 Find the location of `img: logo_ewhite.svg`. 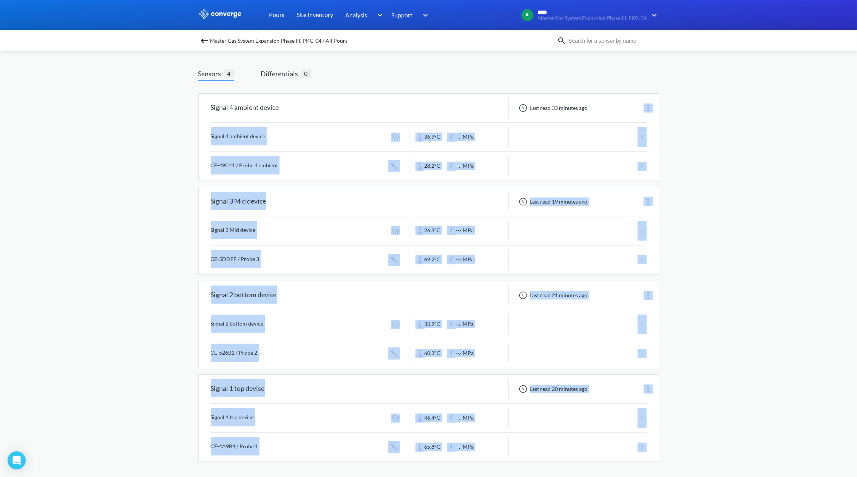

img: logo_ewhite.svg is located at coordinates (220, 14).